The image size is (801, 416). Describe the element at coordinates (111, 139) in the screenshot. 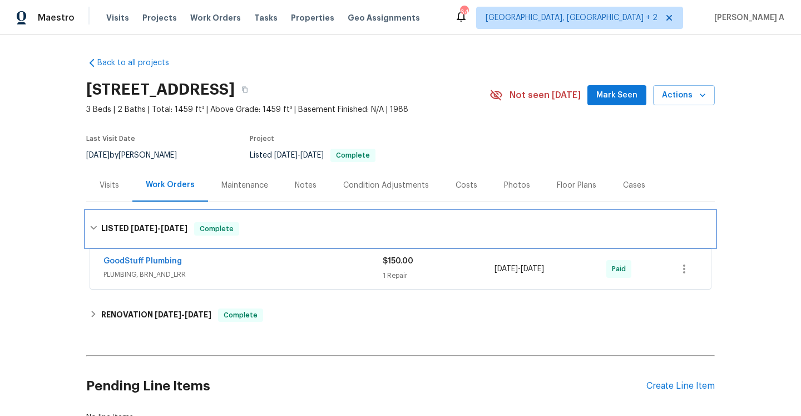

I see `span: Last Visit Date` at that location.